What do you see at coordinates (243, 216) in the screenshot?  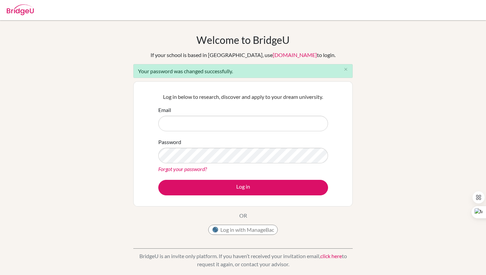 I see `p: OR` at bounding box center [243, 216].